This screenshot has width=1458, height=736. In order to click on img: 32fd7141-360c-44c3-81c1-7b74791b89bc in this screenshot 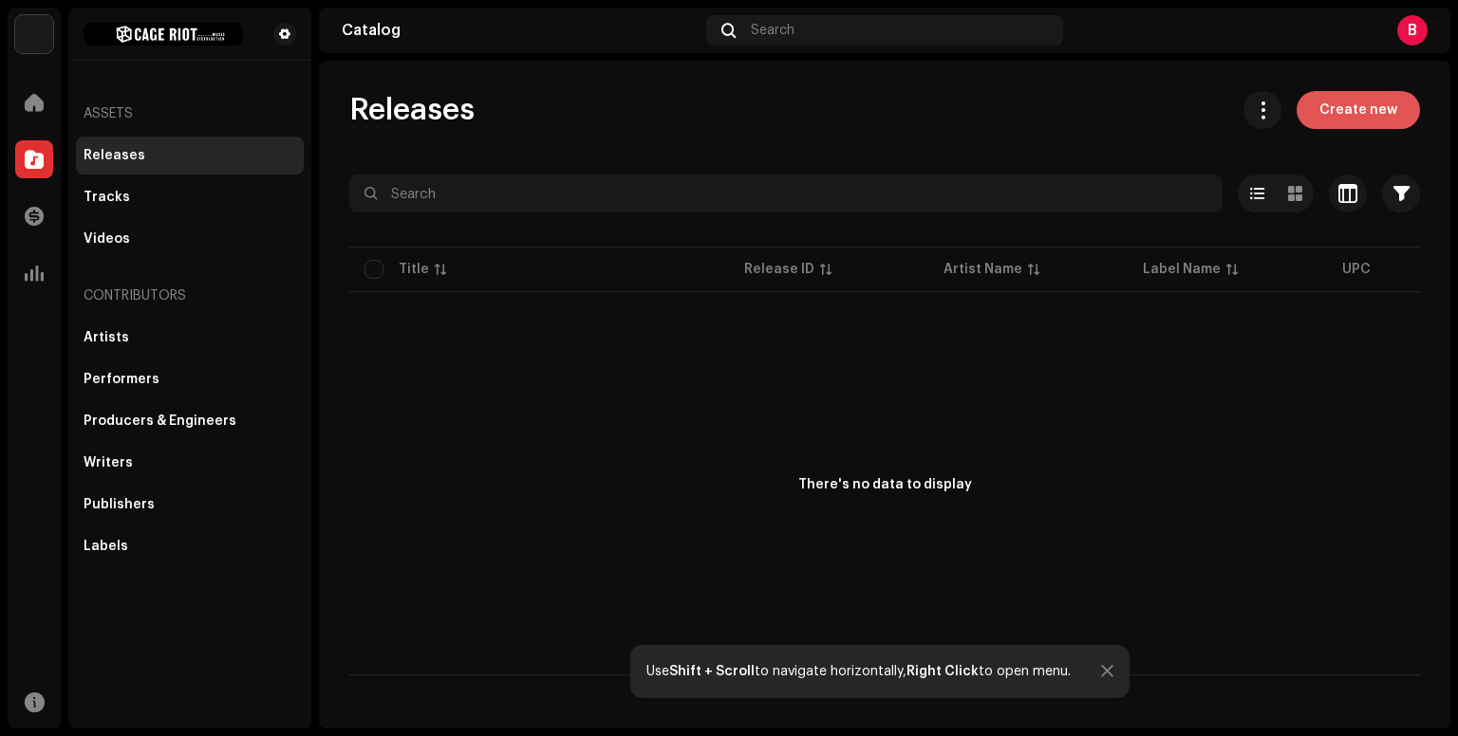, I will do `click(163, 34)`.